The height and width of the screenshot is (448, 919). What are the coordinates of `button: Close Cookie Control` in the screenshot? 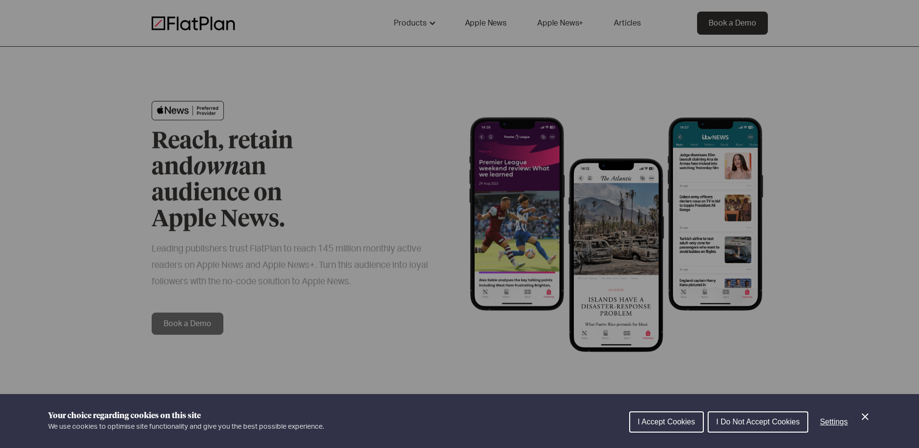 It's located at (865, 416).